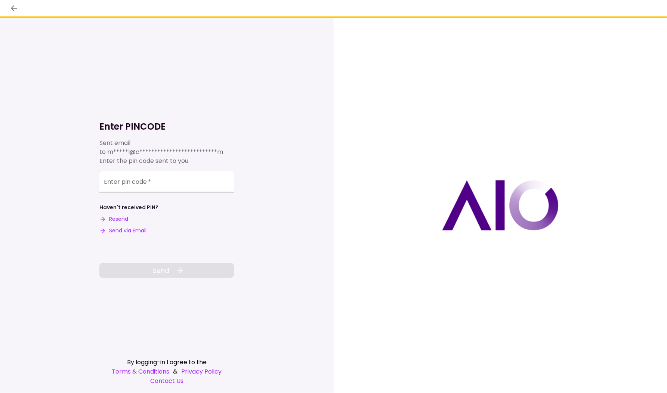  What do you see at coordinates (167, 381) in the screenshot?
I see `a: Contact Us` at bounding box center [167, 381].